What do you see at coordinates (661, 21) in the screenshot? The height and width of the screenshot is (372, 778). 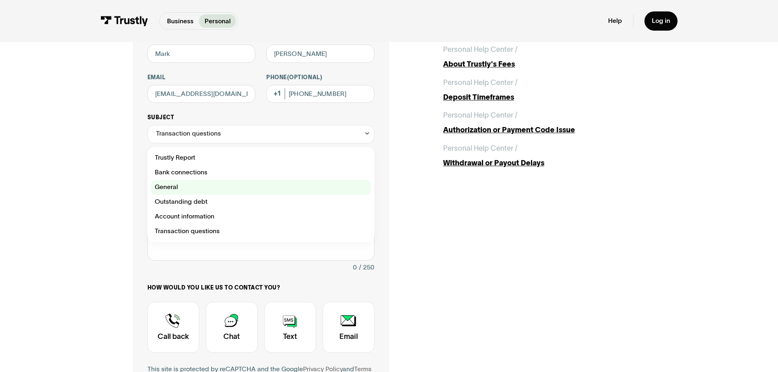 I see `div: Log in` at bounding box center [661, 21].